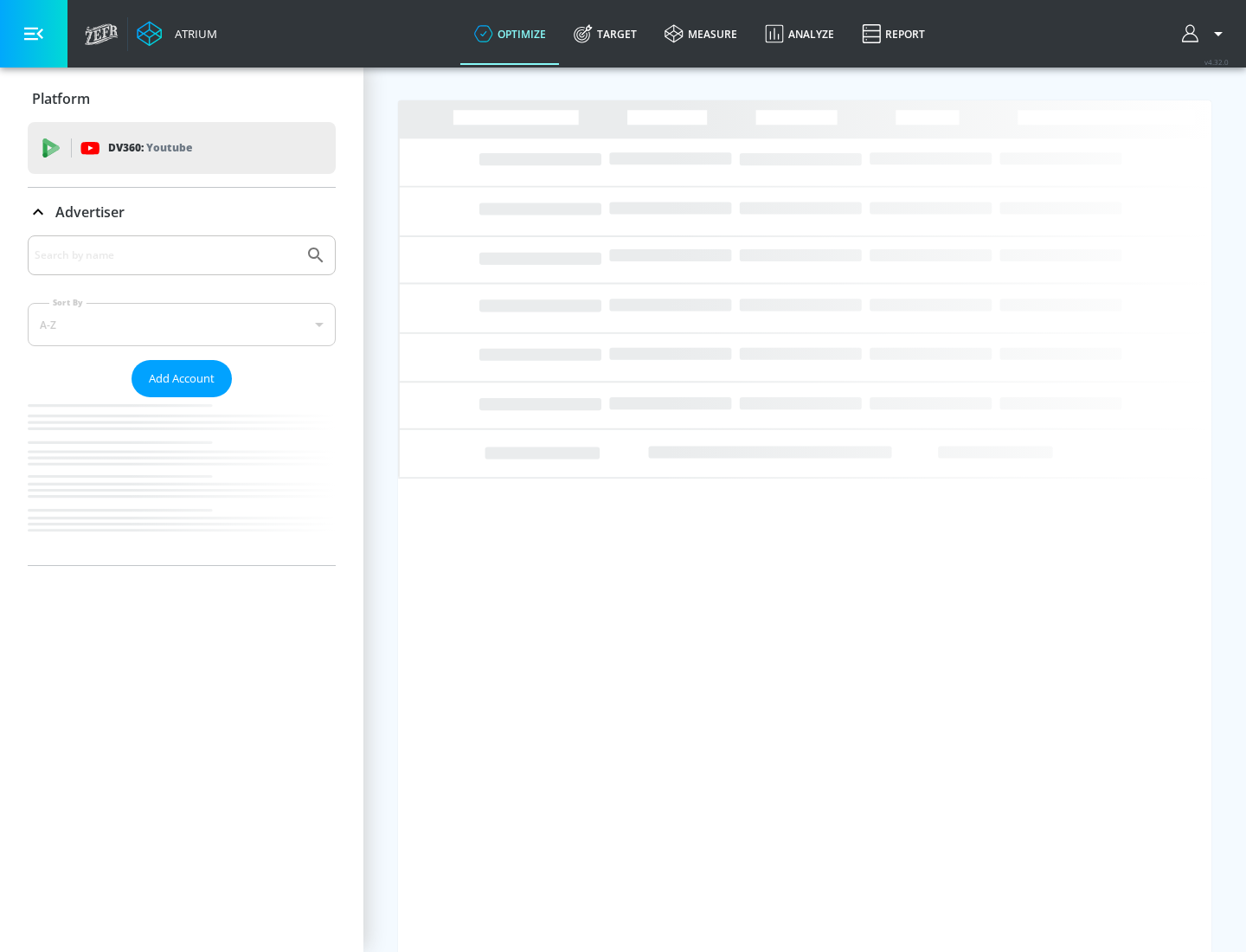  I want to click on a: Analyze, so click(800, 34).